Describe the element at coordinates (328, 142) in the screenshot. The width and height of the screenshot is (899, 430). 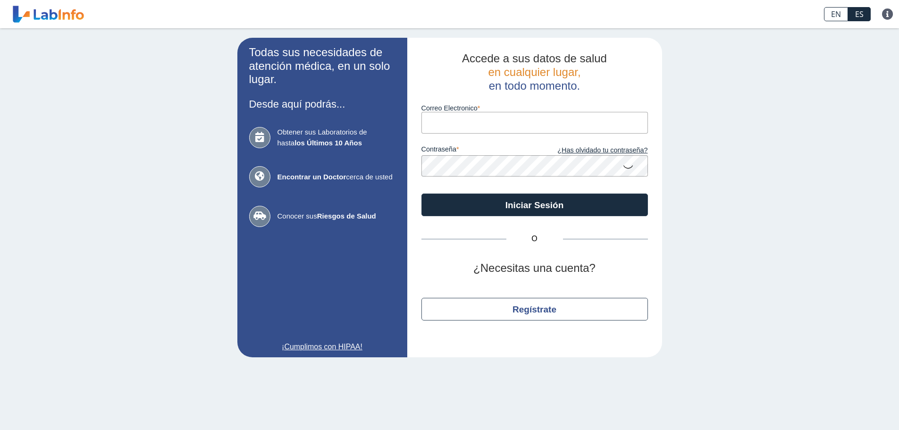
I see `b: los Últimos 10 Años` at that location.